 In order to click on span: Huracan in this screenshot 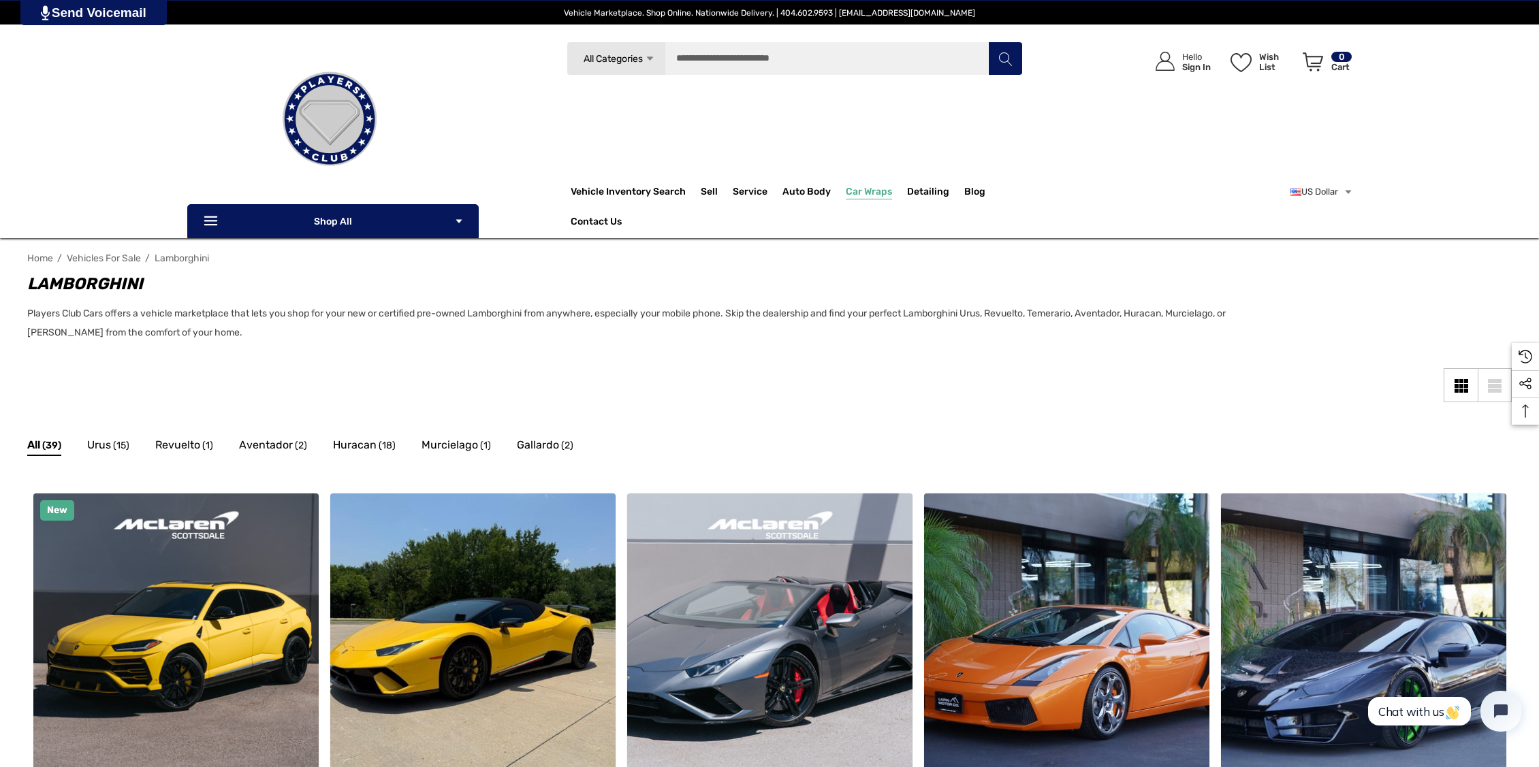, I will do `click(355, 445)`.